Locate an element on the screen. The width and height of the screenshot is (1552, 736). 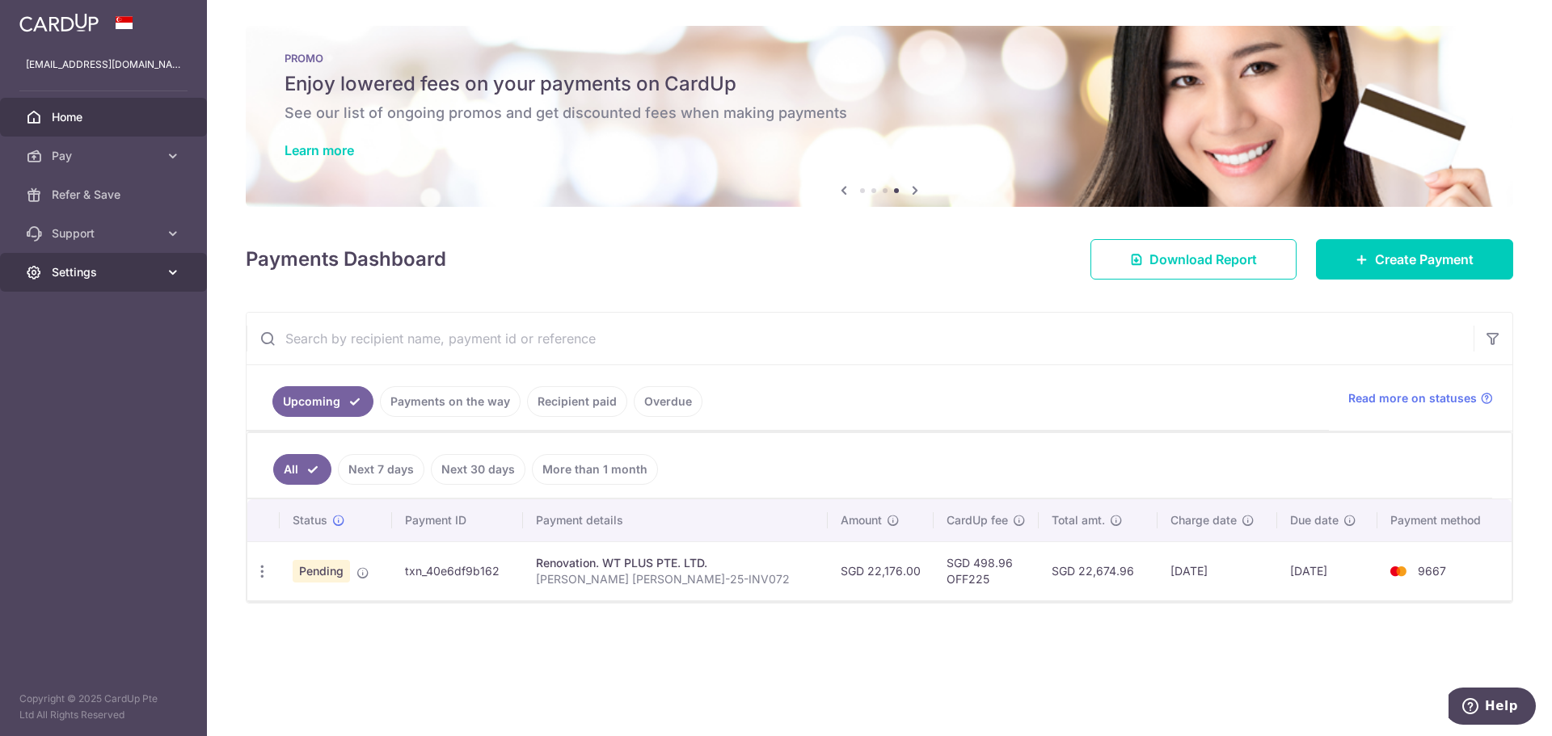
span: Pending is located at coordinates (321, 571).